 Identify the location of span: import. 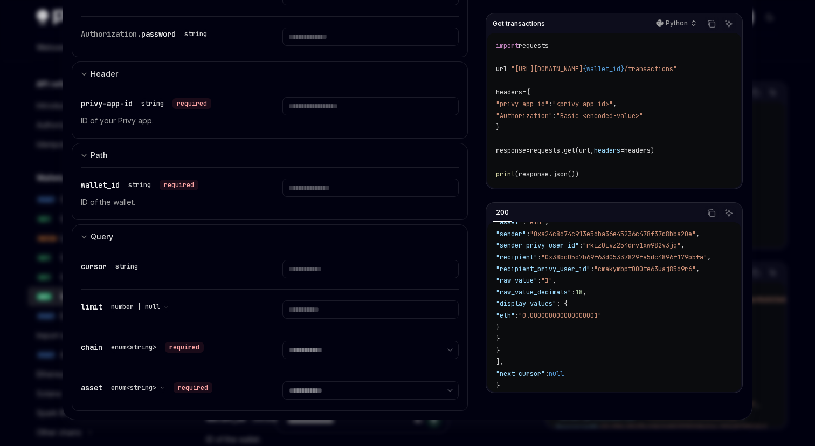
(507, 46).